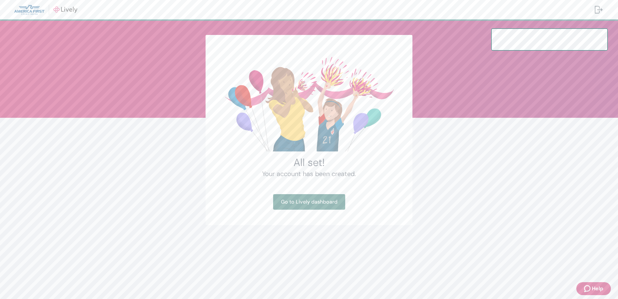 Image resolution: width=618 pixels, height=299 pixels. What do you see at coordinates (309, 202) in the screenshot?
I see `a: Go to Lively dashboard` at bounding box center [309, 202].